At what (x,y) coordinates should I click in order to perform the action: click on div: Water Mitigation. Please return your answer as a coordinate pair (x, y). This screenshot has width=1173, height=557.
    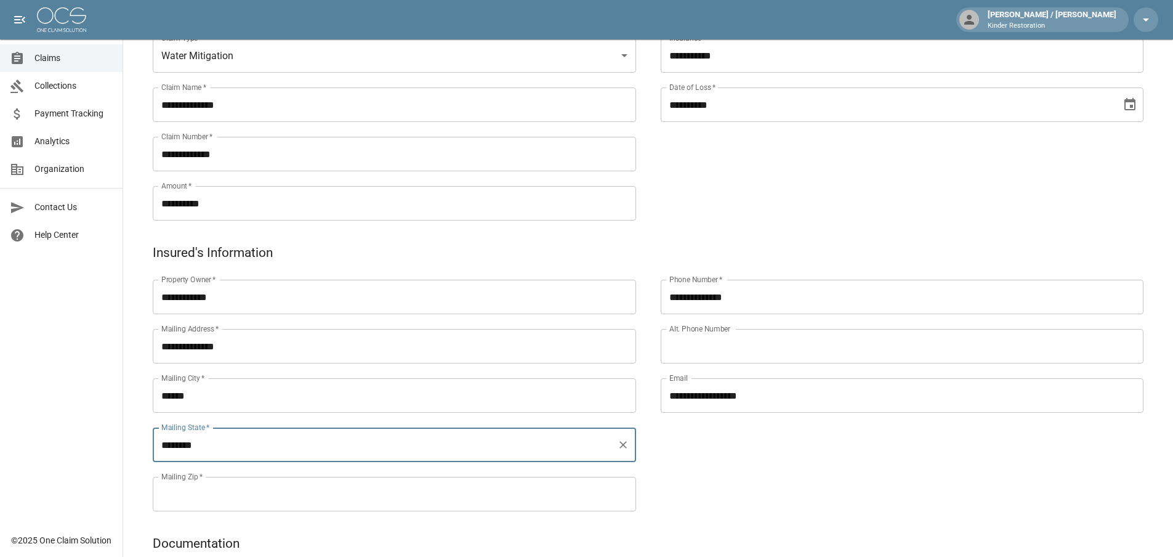
    Looking at the image, I should click on (394, 55).